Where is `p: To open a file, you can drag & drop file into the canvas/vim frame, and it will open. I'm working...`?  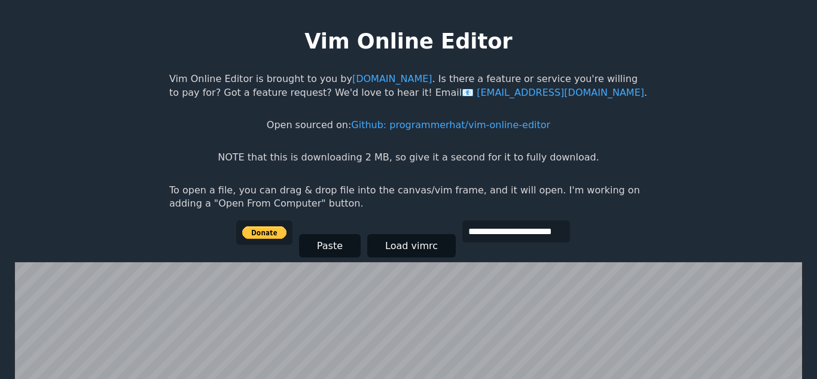 p: To open a file, you can drag & drop file into the canvas/vim frame, and it will open. I'm working... is located at coordinates (409, 197).